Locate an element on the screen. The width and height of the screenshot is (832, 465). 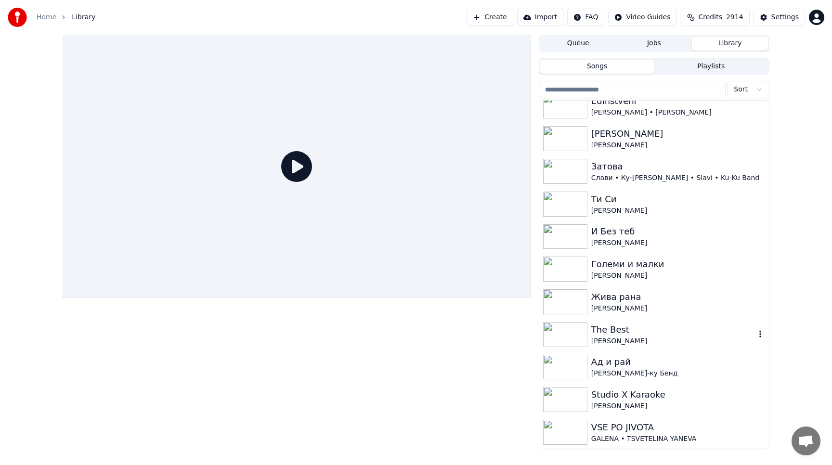
div: Големи и малки is located at coordinates (678, 264).